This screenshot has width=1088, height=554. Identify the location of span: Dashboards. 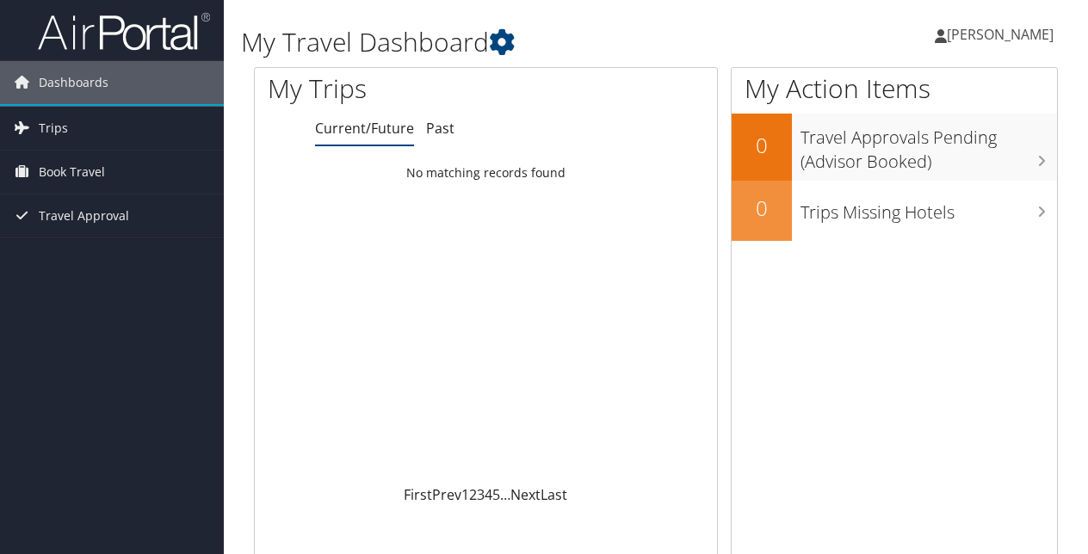
(73, 83).